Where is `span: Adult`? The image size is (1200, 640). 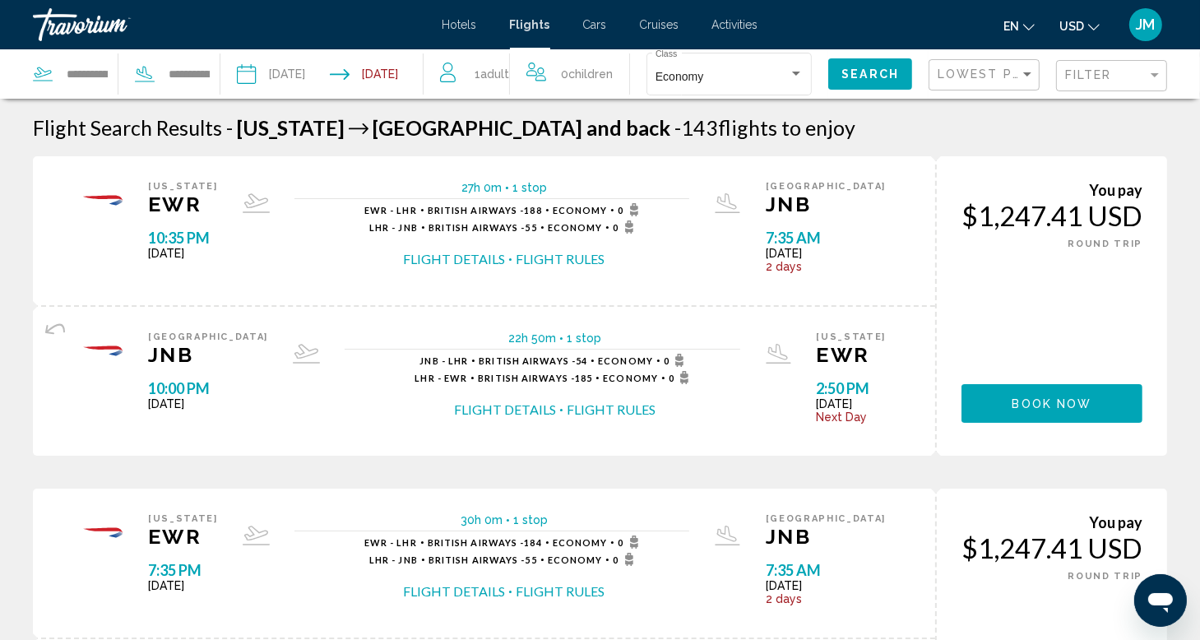
span: Adult is located at coordinates (494, 74).